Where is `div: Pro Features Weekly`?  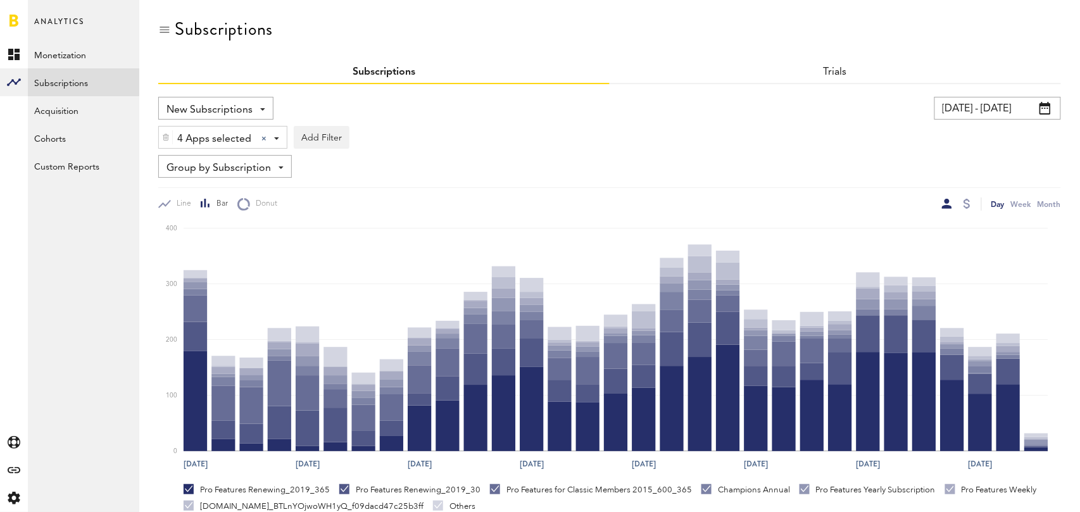 div: Pro Features Weekly is located at coordinates (991, 490).